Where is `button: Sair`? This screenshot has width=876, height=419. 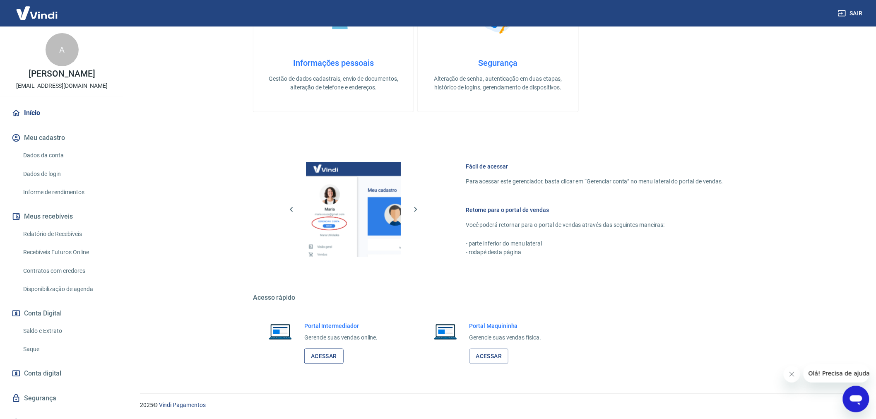
button: Sair is located at coordinates (851, 13).